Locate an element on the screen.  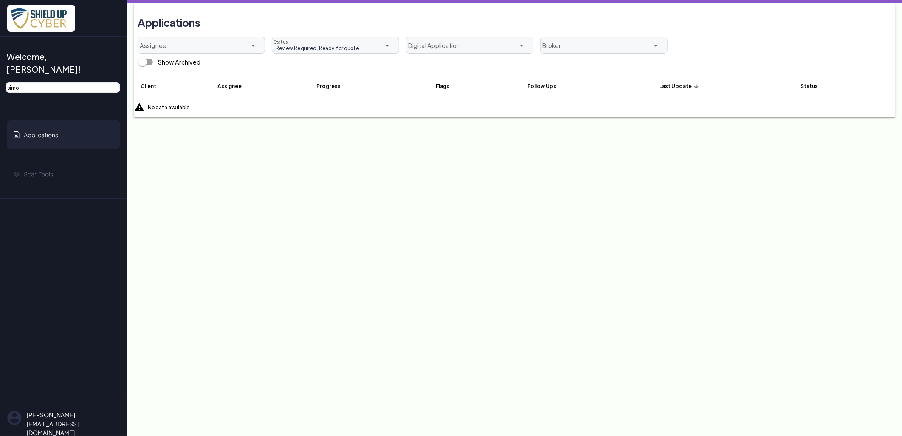
i: warning is located at coordinates (139, 107).